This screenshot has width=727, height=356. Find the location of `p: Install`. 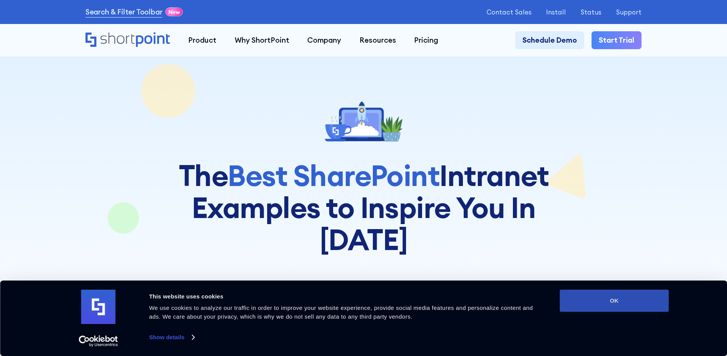

p: Install is located at coordinates (556, 12).